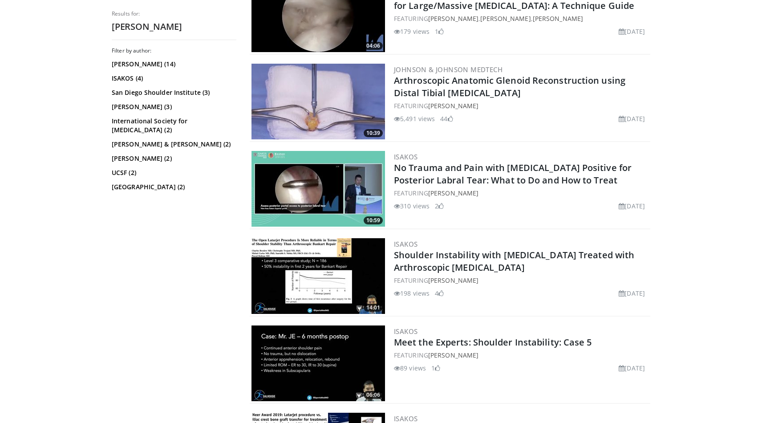 This screenshot has width=762, height=423. Describe the element at coordinates (318, 189) in the screenshot. I see `img: a6b46373-df7e-4274-92fb-b3bd29e4b914.300x170_q85_crop-smart_upscale.jpg` at that location.